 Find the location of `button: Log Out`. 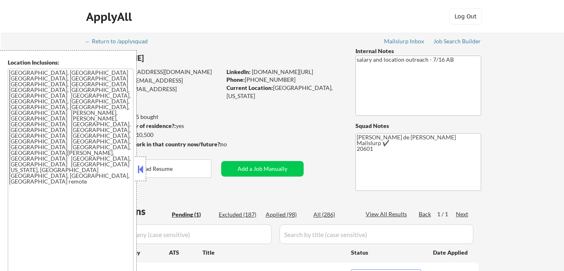

button: Log Out is located at coordinates (466, 16).